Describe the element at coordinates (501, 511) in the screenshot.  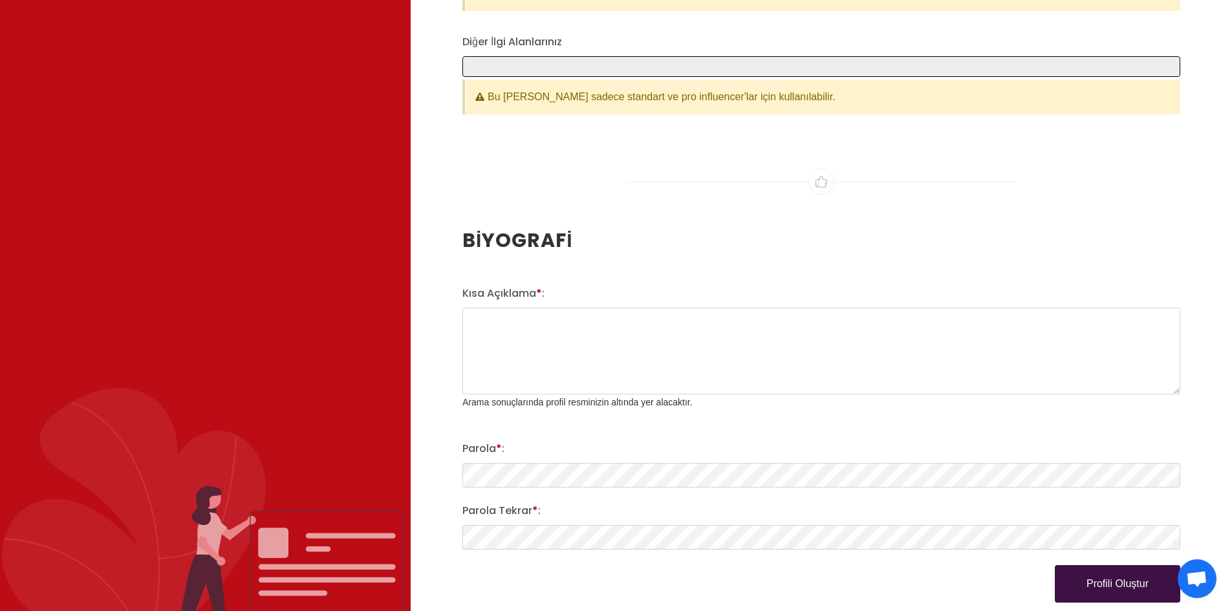
I see `label: Parola Tekrar :` at that location.